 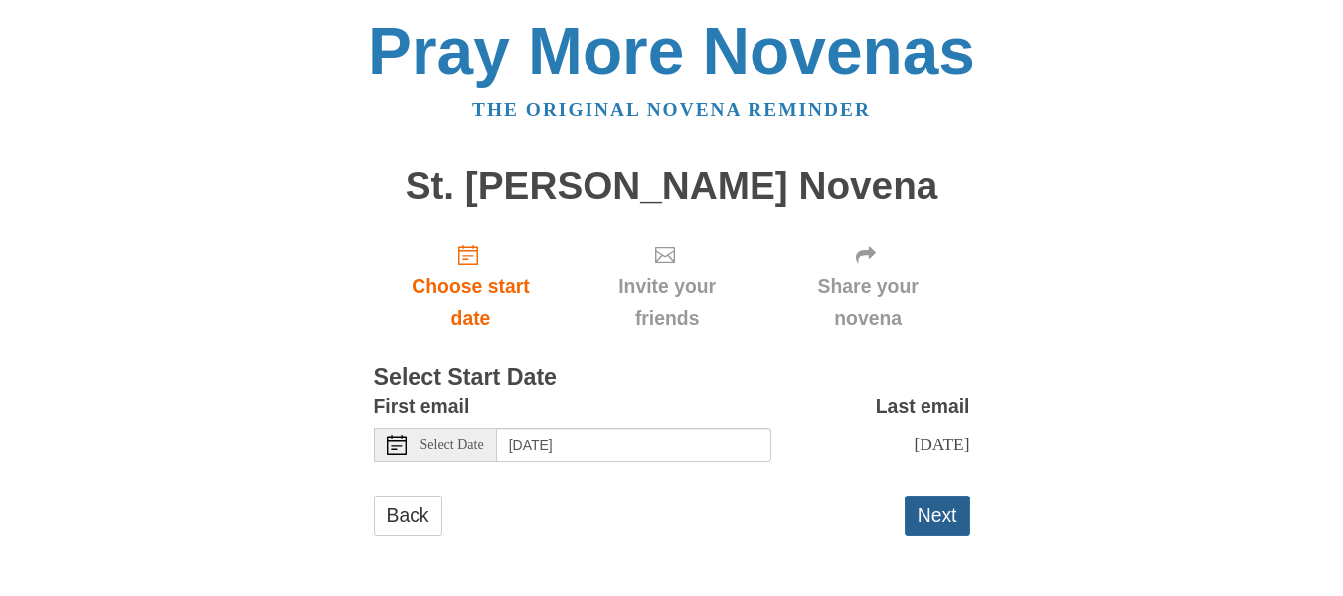 I want to click on h3: Select Start Date, so click(x=672, y=378).